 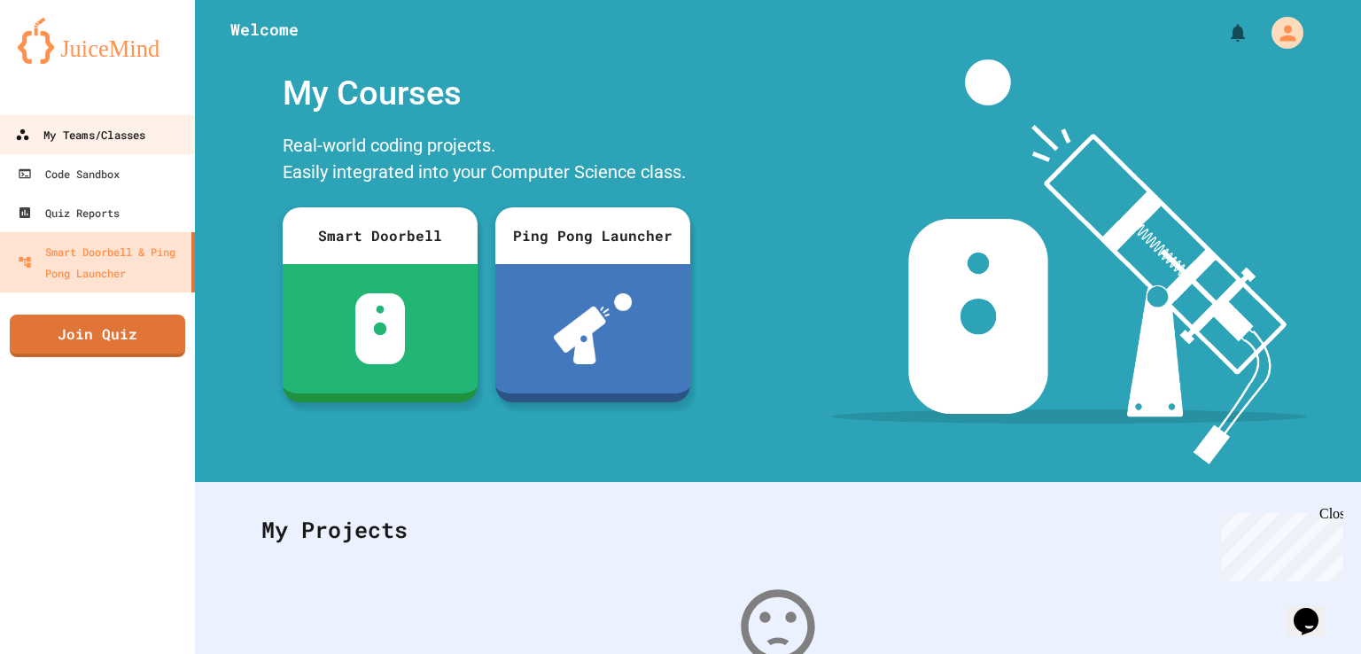 What do you see at coordinates (68, 213) in the screenshot?
I see `div: Quiz Reports` at bounding box center [68, 213].